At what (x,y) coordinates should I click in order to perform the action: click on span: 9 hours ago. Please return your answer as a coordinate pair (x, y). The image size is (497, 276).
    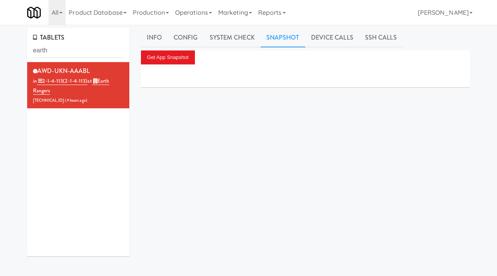
    Looking at the image, I should click on (76, 100).